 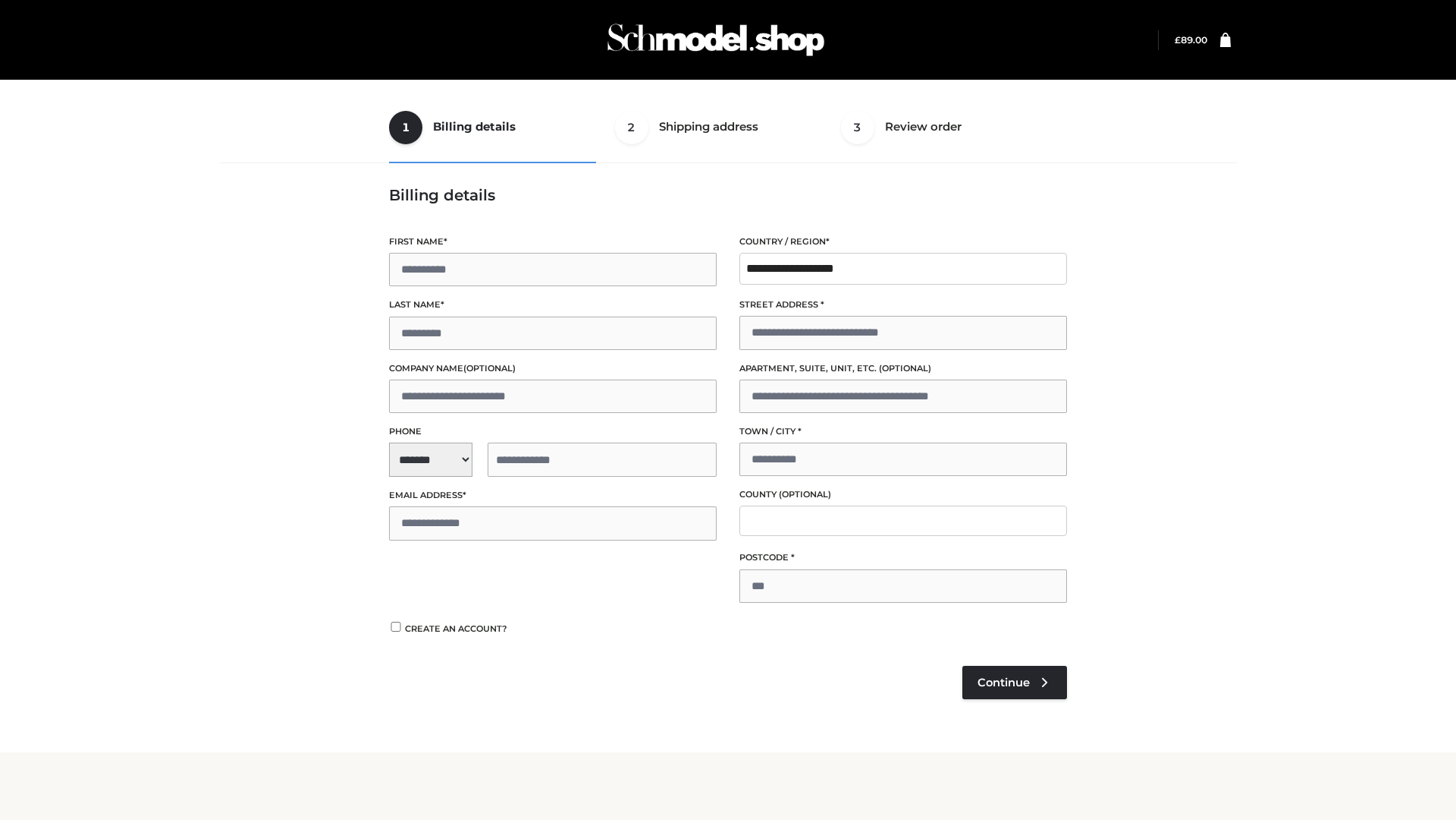 I want to click on span: Create an account?, so click(x=456, y=628).